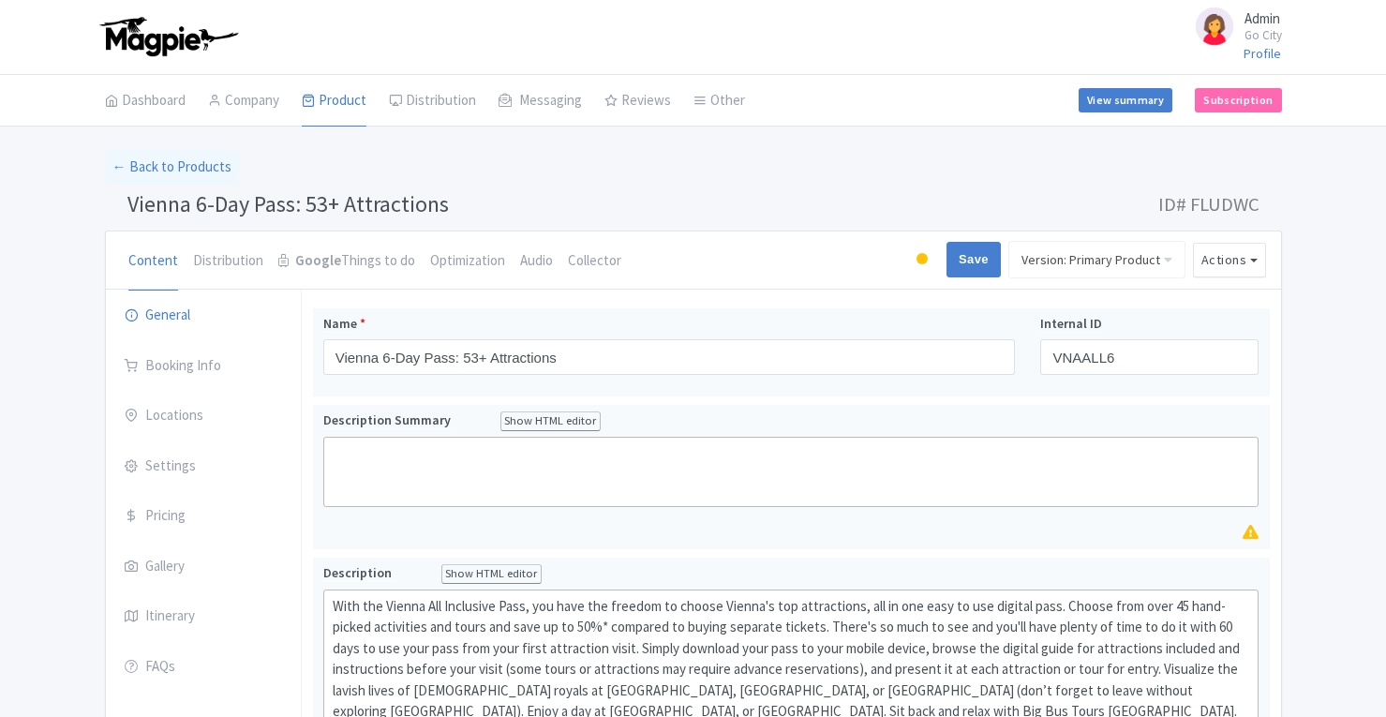  What do you see at coordinates (171, 167) in the screenshot?
I see `a: ← Back to Products` at bounding box center [171, 167].